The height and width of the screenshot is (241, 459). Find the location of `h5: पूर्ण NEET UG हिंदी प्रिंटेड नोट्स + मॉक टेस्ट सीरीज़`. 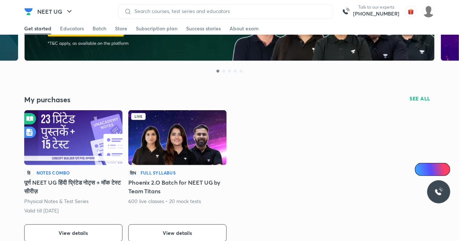

h5: पूर्ण NEET UG हिंदी प्रिंटेड नोट्स + मॉक टेस्ट सीरीज़ is located at coordinates (73, 187).